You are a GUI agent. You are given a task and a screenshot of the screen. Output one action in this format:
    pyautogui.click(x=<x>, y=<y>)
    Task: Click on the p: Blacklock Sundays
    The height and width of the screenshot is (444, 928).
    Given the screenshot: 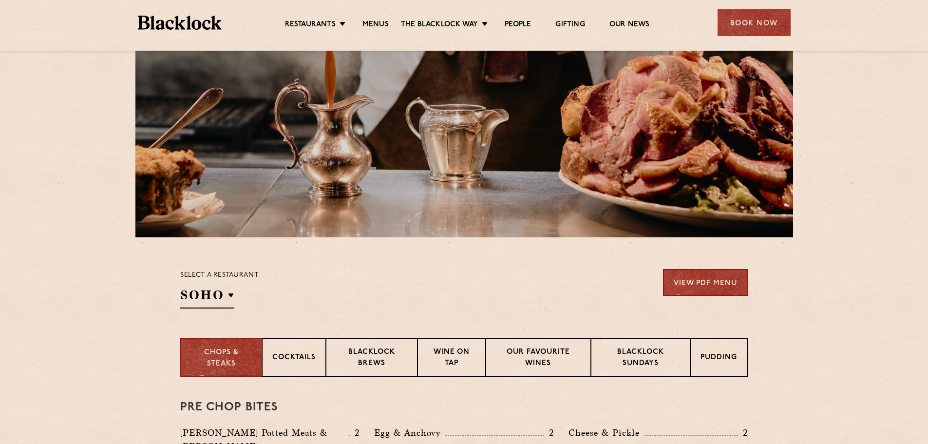 What is the action you would take?
    pyautogui.click(x=641, y=358)
    